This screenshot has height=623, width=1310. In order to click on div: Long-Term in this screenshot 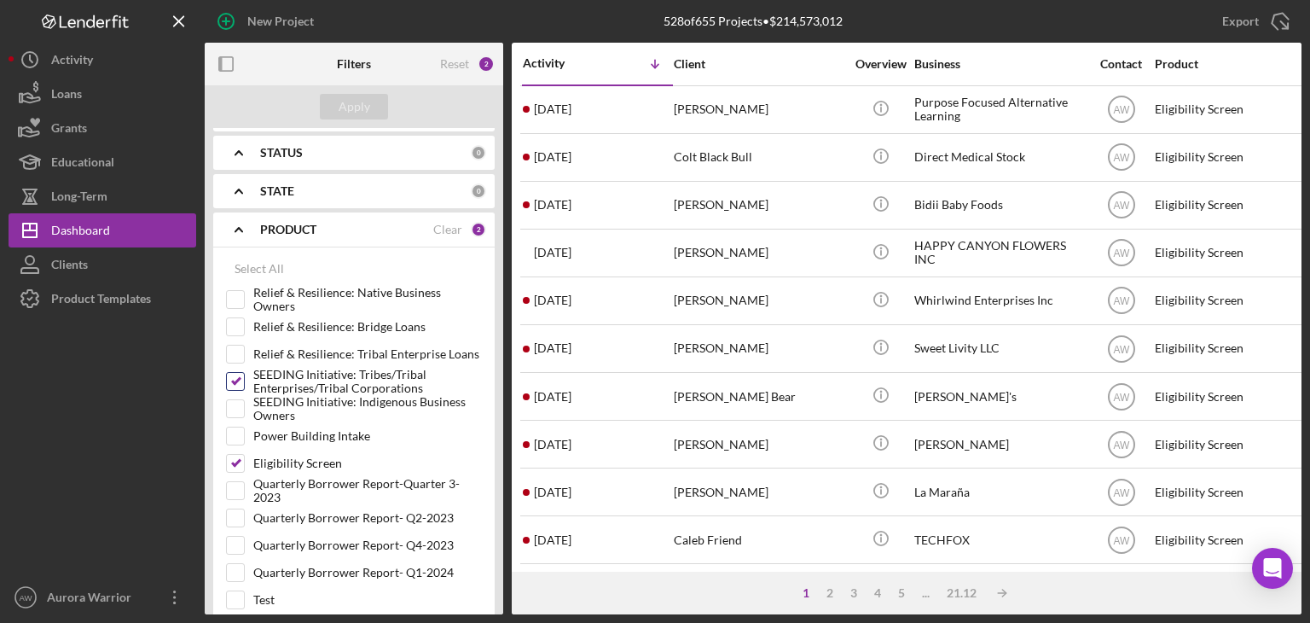, I will do `click(79, 198)`.